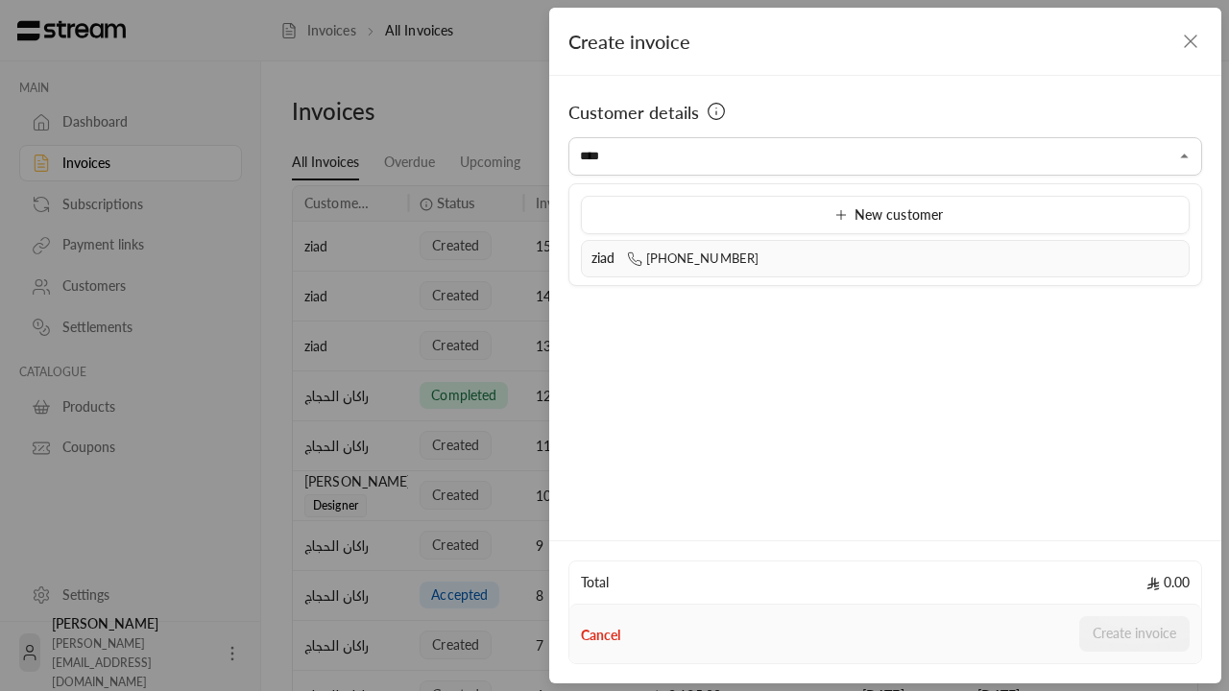  Describe the element at coordinates (594, 583) in the screenshot. I see `span: Total` at that location.